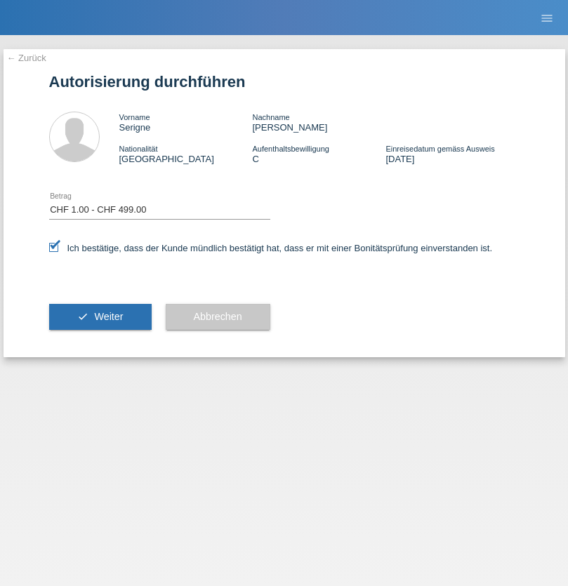 The width and height of the screenshot is (568, 586). Describe the element at coordinates (439, 149) in the screenshot. I see `span: Einreisedatum gemäss Ausweis` at that location.